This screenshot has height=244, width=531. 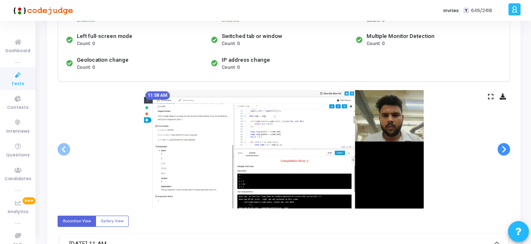 What do you see at coordinates (284, 149) in the screenshot?
I see `img: screenshot-1758004095717.jpeg` at bounding box center [284, 149].